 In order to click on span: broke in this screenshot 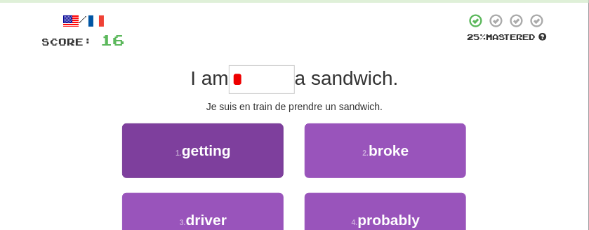, I will do `click(388, 150)`.